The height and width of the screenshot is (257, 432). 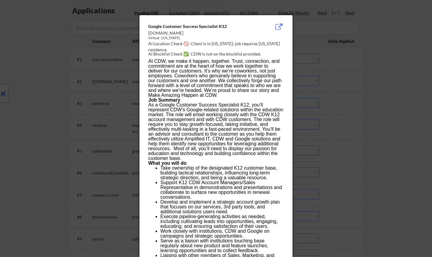 What do you see at coordinates (164, 100) in the screenshot?
I see `b: Job Summary` at bounding box center [164, 100].